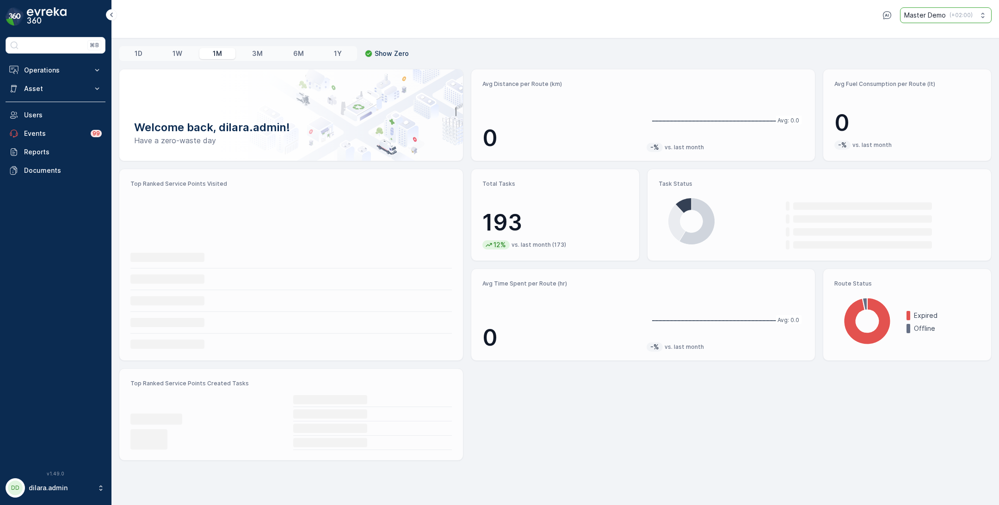 This screenshot has width=999, height=505. What do you see at coordinates (96, 134) in the screenshot?
I see `p: 99` at bounding box center [96, 134].